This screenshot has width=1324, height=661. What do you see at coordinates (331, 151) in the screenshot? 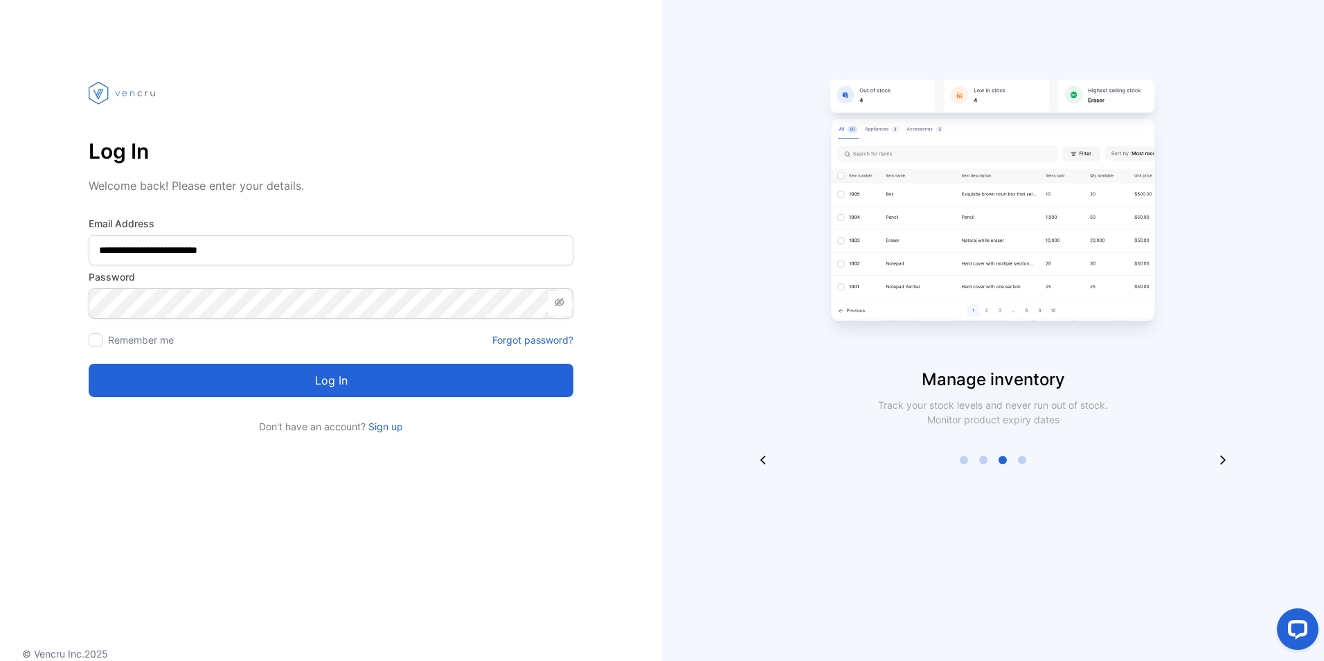
I see `p: Log In` at bounding box center [331, 151].